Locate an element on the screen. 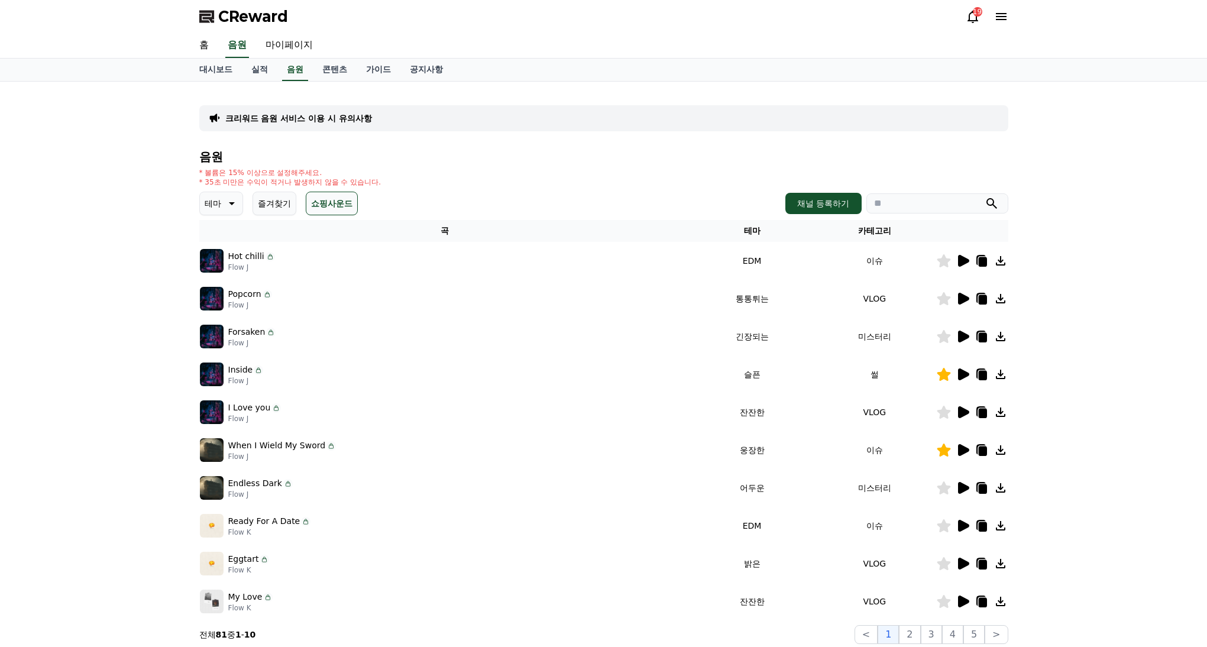  td: 슬픈 is located at coordinates (752, 374).